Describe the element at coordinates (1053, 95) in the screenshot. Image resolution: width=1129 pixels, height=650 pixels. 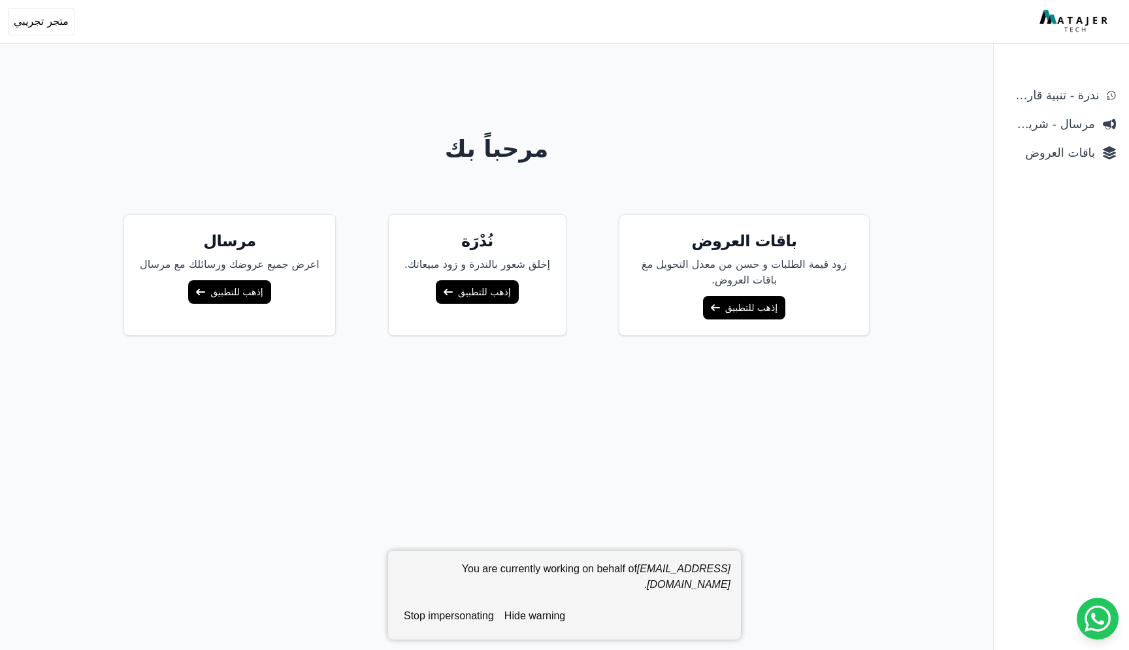
I see `span: ندرة - تنبية قارب علي النفاذ` at that location.